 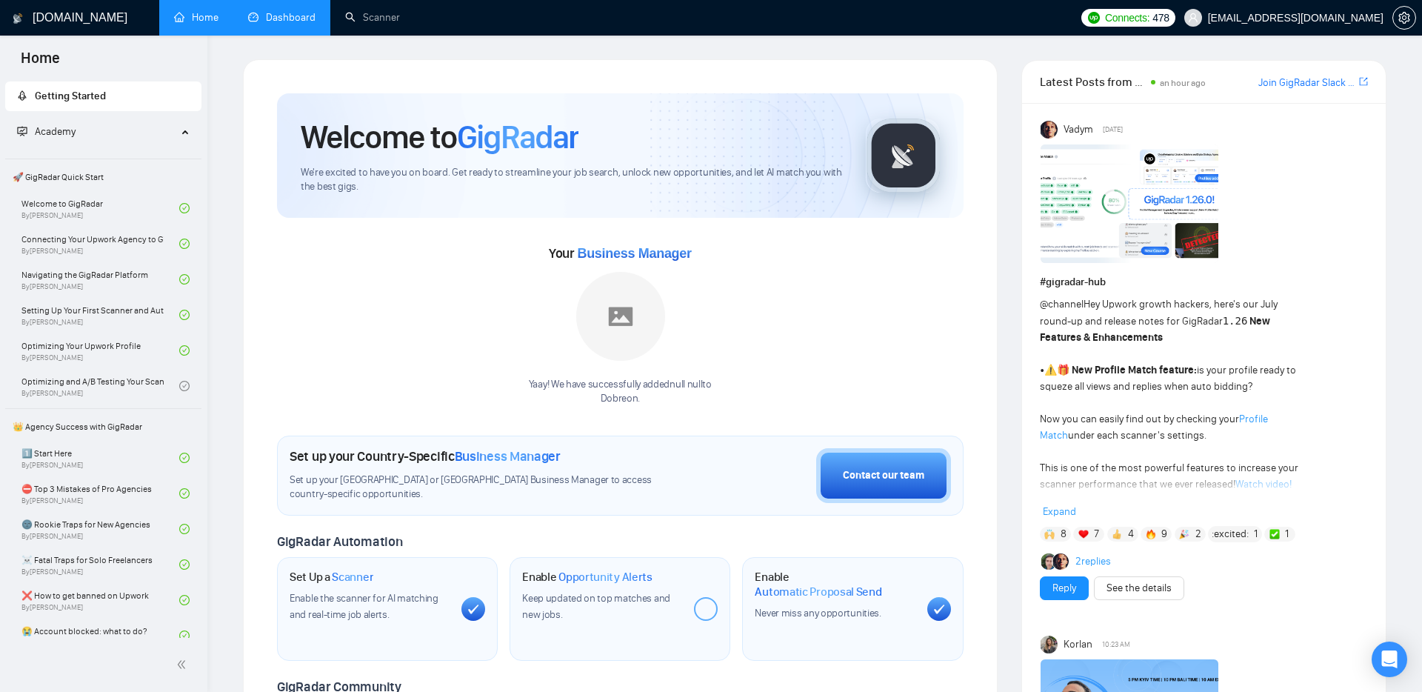 What do you see at coordinates (100, 635) in the screenshot?
I see `a: 😭 Account blocked: what to do?` at bounding box center [100, 635].